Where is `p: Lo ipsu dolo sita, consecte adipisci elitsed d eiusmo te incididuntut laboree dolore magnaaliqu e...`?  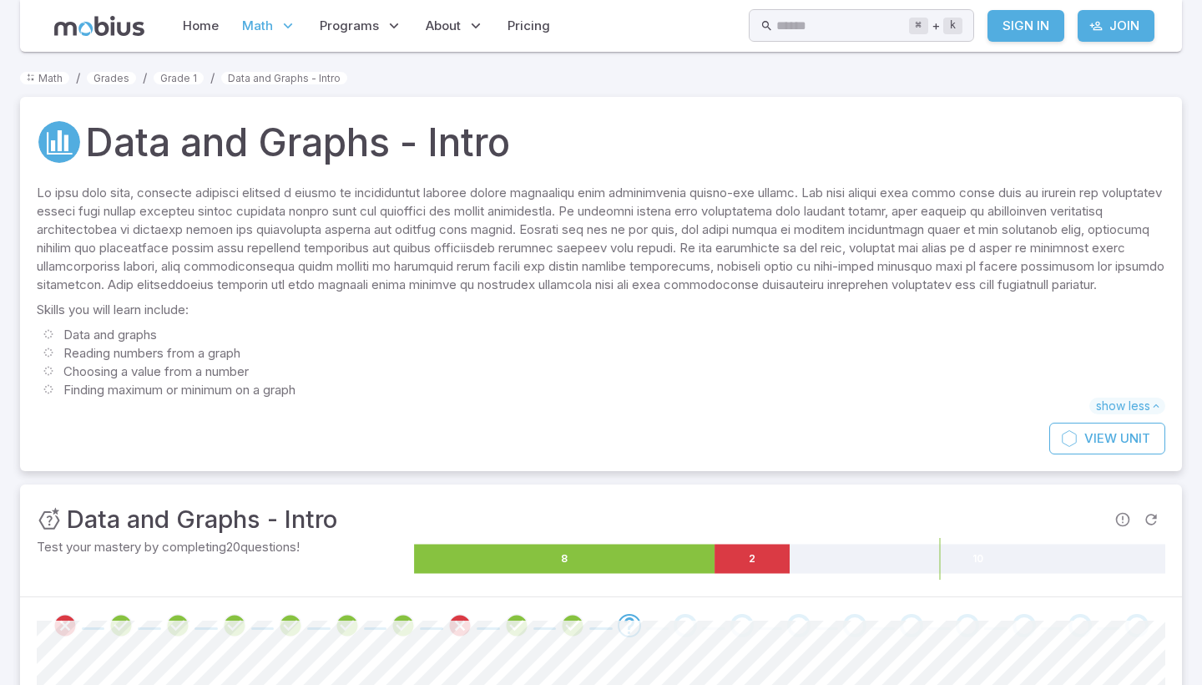
p: Lo ipsu dolo sita, consecte adipisci elitsed d eiusmo te incididuntut laboree dolore magnaaliqu e... is located at coordinates (601, 251).